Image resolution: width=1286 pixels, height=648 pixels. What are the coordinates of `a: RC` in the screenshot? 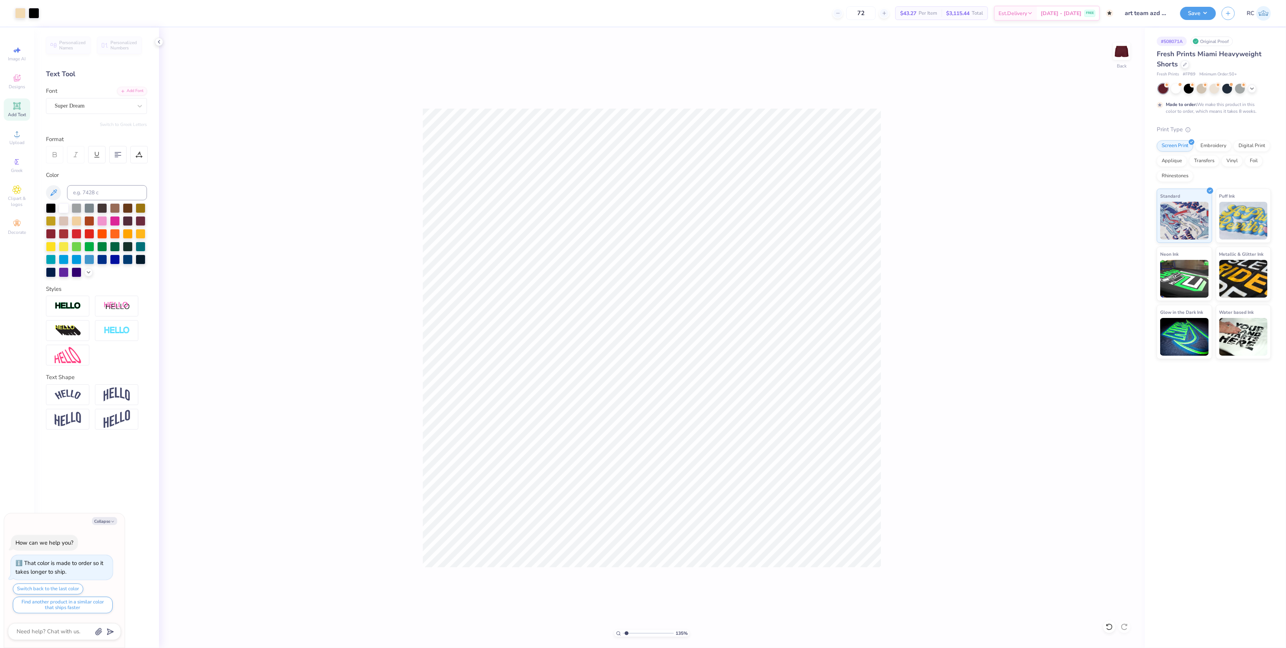 It's located at (1259, 13).